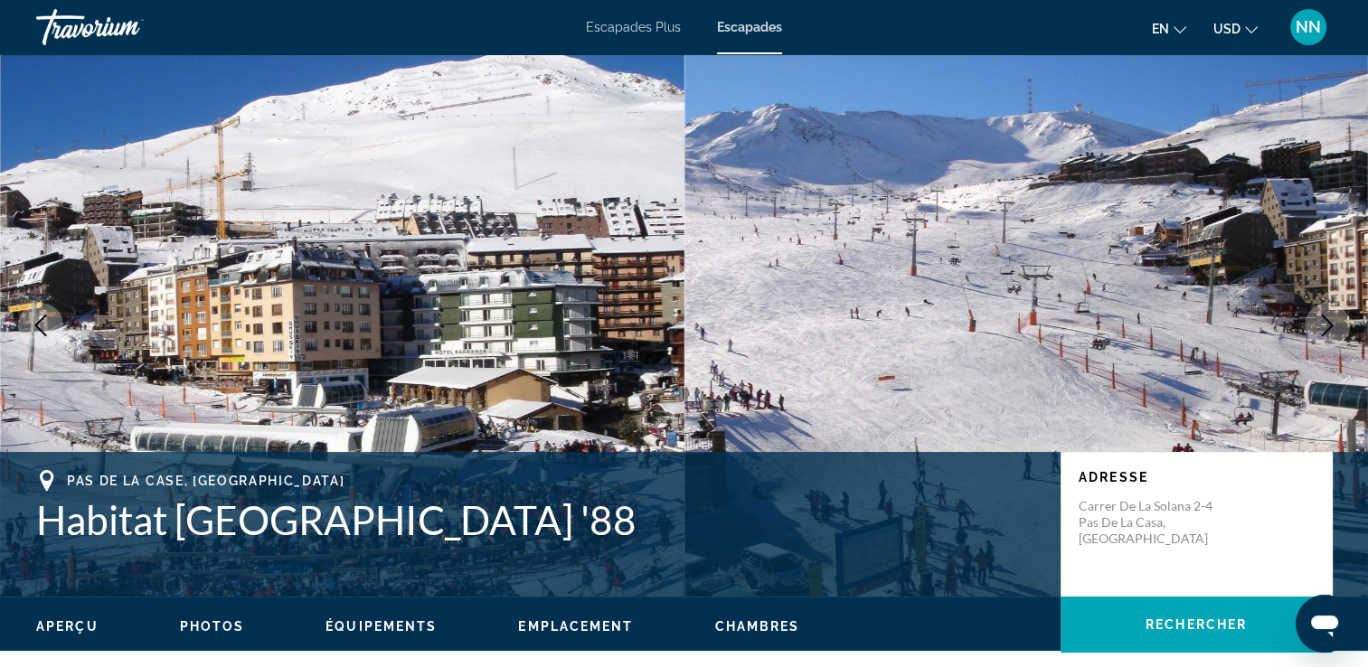 Image resolution: width=1368 pixels, height=667 pixels. Describe the element at coordinates (633, 27) in the screenshot. I see `a: Escapades Plus` at that location.